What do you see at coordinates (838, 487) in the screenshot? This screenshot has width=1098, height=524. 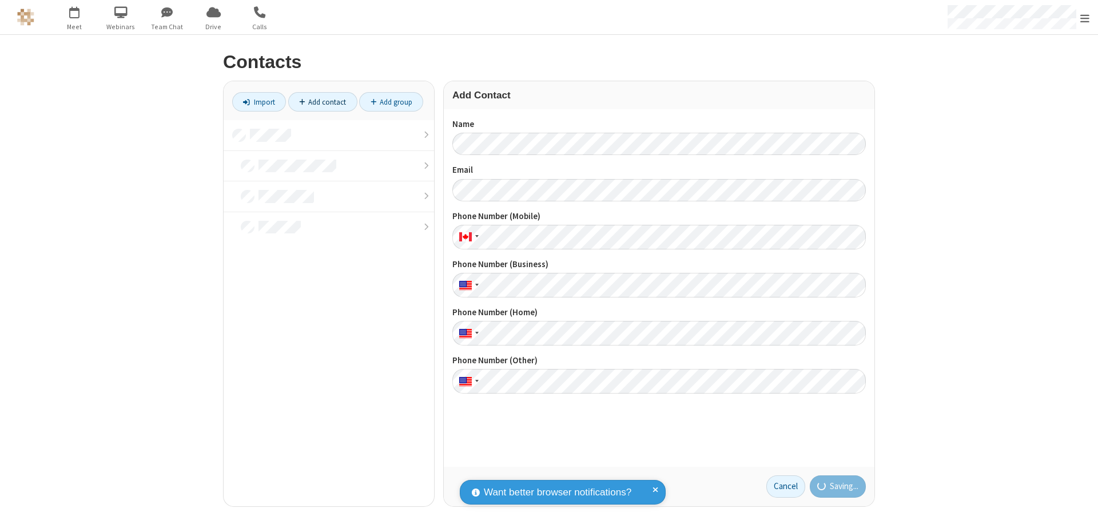 I see `button: Saving...` at bounding box center [838, 487].